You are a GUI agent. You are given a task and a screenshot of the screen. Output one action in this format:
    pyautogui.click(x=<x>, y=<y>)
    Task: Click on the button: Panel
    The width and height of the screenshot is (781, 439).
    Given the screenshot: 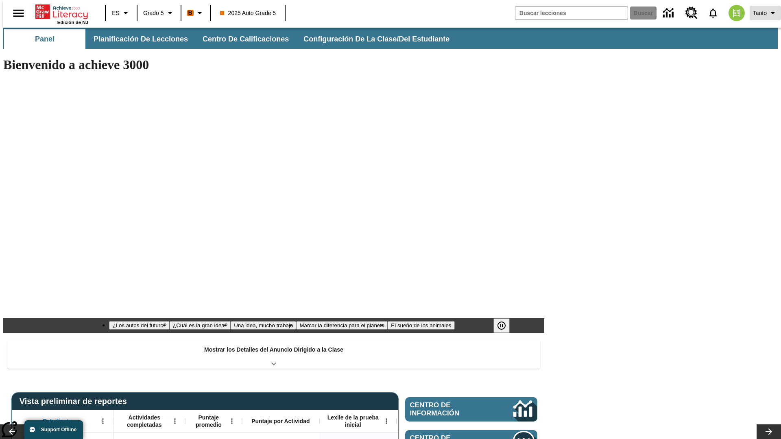 What is the action you would take?
    pyautogui.click(x=45, y=39)
    